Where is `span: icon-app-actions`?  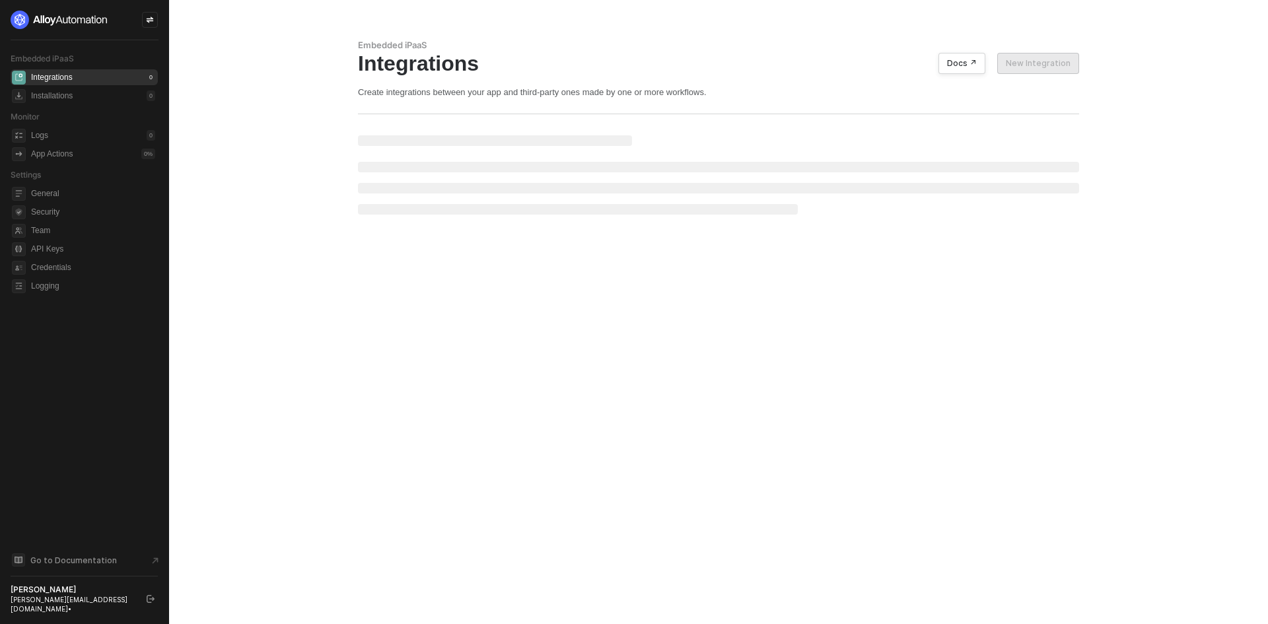 span: icon-app-actions is located at coordinates (18, 154).